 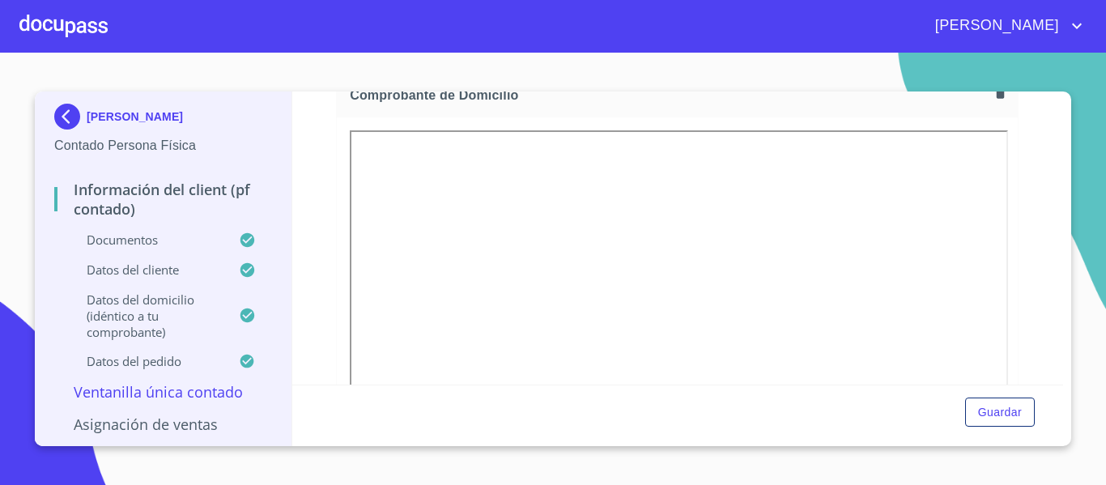 What do you see at coordinates (70, 117) in the screenshot?
I see `img: Docupass spot blue` at bounding box center [70, 117].